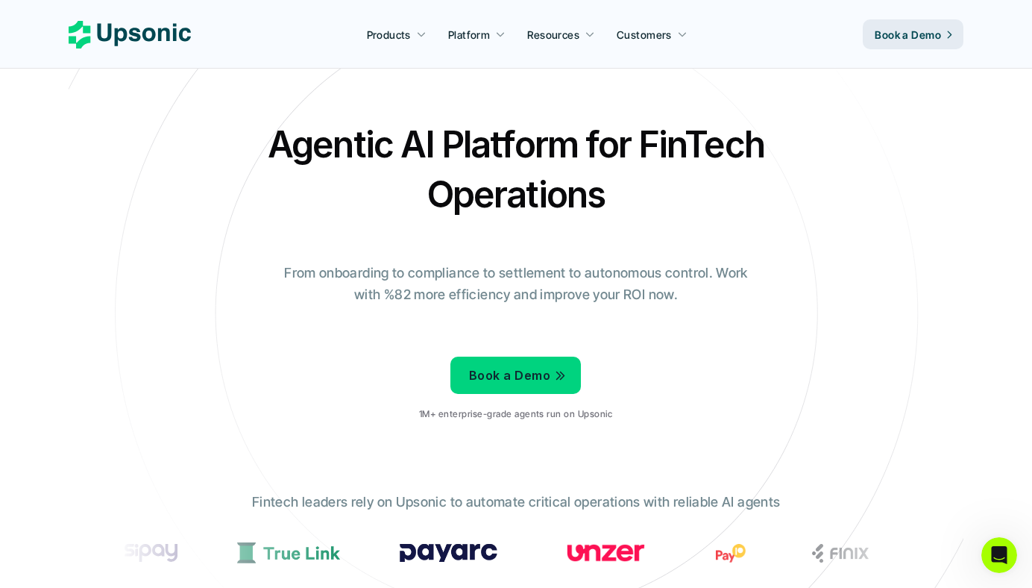 This screenshot has width=1032, height=588. Describe the element at coordinates (516, 502) in the screenshot. I see `p: Fintech leaders rely on Upsonic to automate critical operations with reliable AI agents` at that location.